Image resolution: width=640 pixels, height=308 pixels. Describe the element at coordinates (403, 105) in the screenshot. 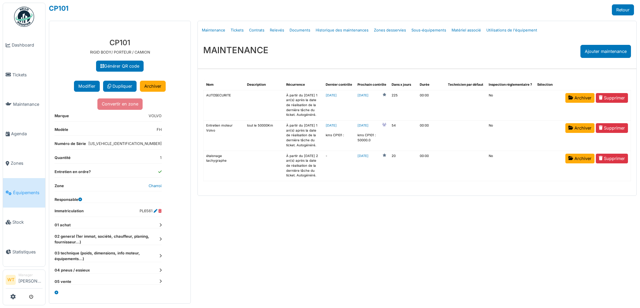

I see `td: 225` at that location.